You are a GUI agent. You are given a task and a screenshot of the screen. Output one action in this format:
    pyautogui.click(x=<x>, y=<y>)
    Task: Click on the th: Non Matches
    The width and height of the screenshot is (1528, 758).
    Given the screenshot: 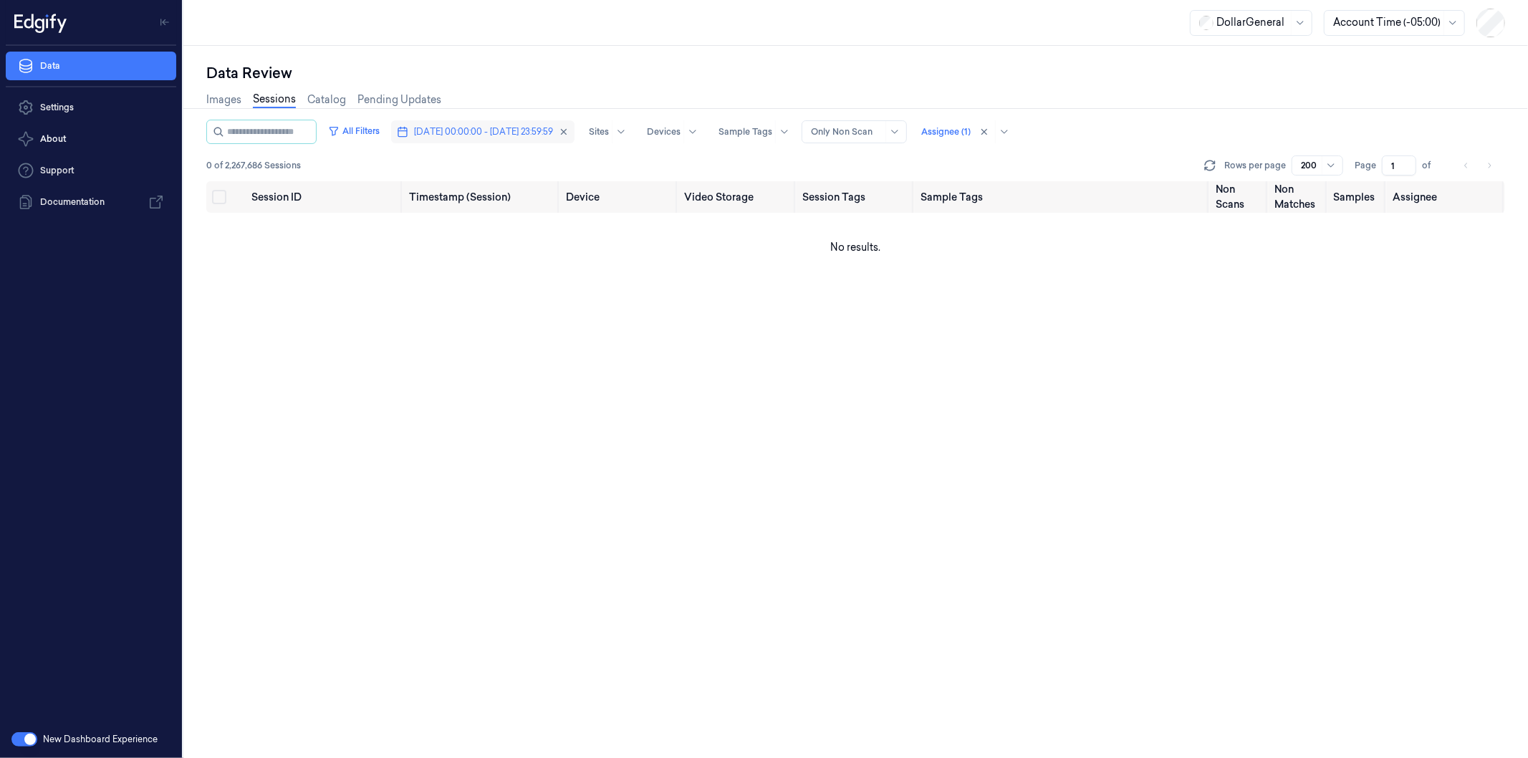 What is the action you would take?
    pyautogui.click(x=1298, y=197)
    